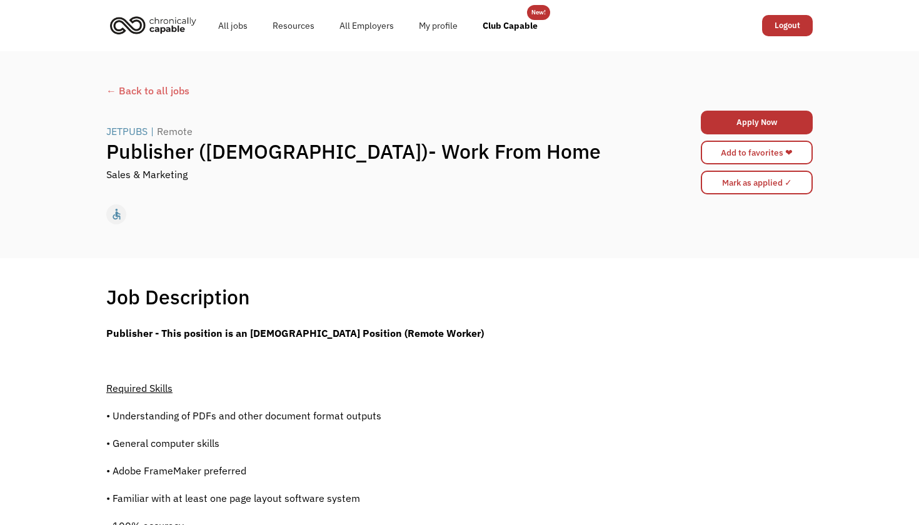  I want to click on a: Add to favorites ❤, so click(756, 152).